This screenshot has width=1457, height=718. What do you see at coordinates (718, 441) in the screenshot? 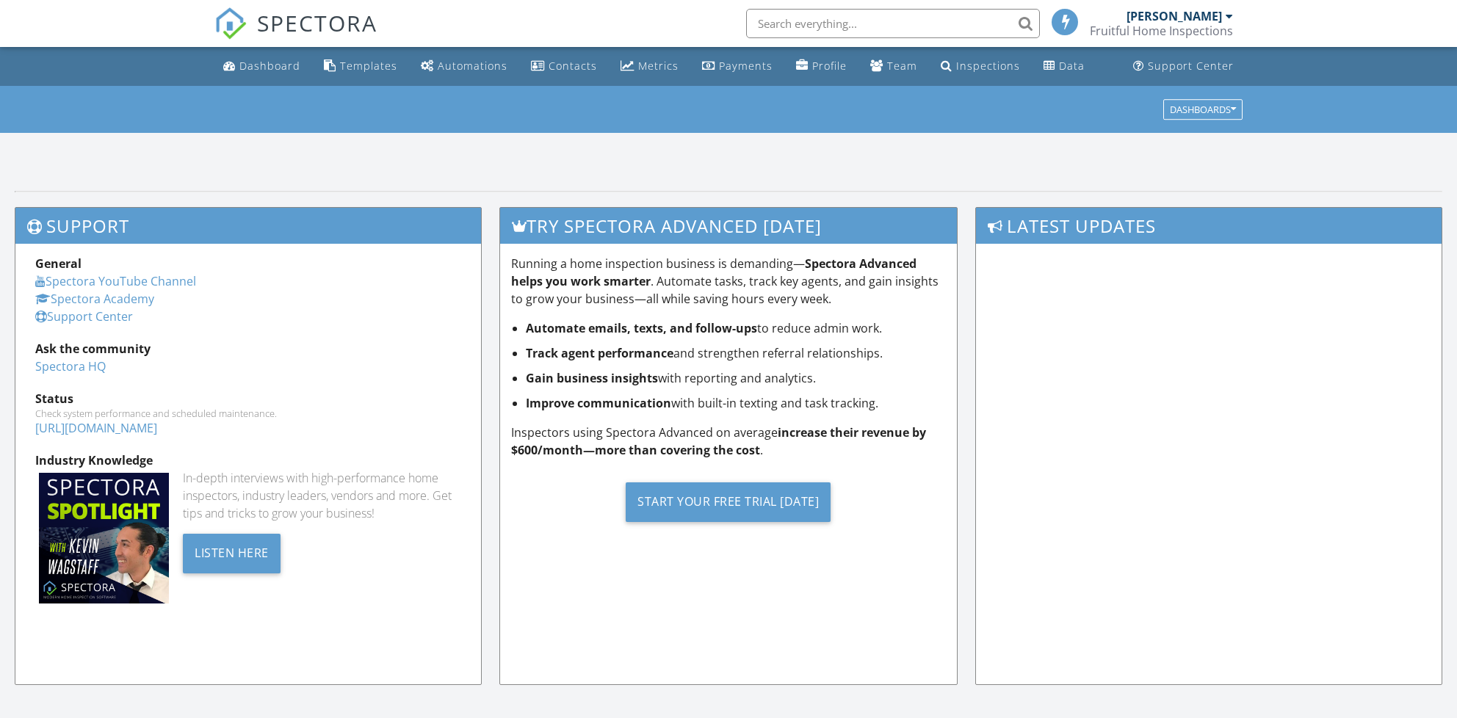
I see `strong: increase their revenue by $600/month—more than covering the cost` at bounding box center [718, 441].